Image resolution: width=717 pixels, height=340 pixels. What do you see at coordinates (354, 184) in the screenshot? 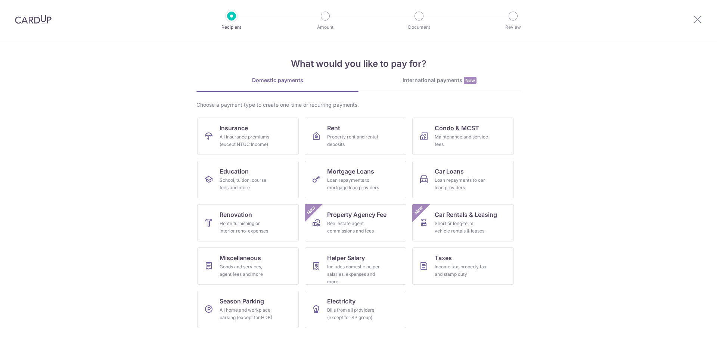
I see `div: Loan repayments to mortgage loan providers` at bounding box center [354, 184].